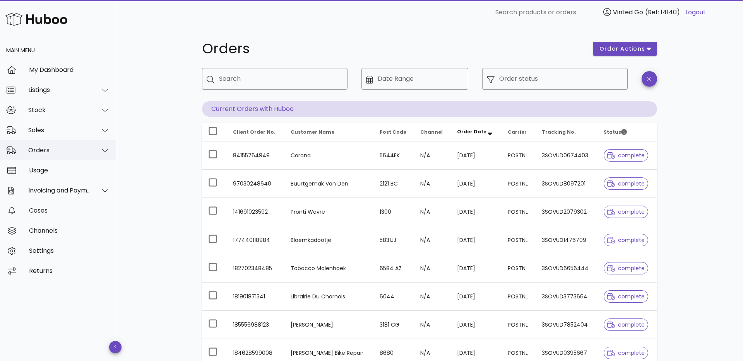 Image resolution: width=743 pixels, height=361 pixels. What do you see at coordinates (329, 132) in the screenshot?
I see `th: Customer Name` at bounding box center [329, 132].